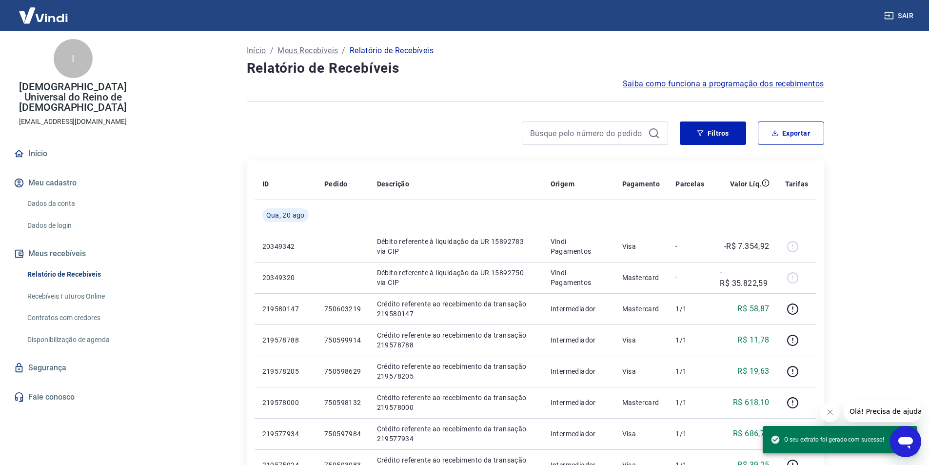 The height and width of the screenshot is (465, 929). What do you see at coordinates (746, 184) in the screenshot?
I see `p: Valor Líq.` at bounding box center [746, 184].